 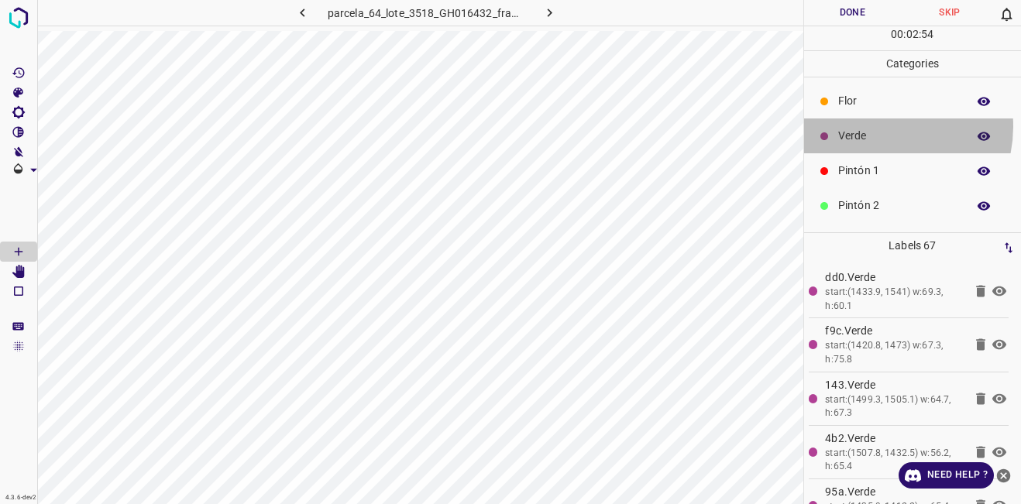 I want to click on button: close-help, so click(x=1003, y=476).